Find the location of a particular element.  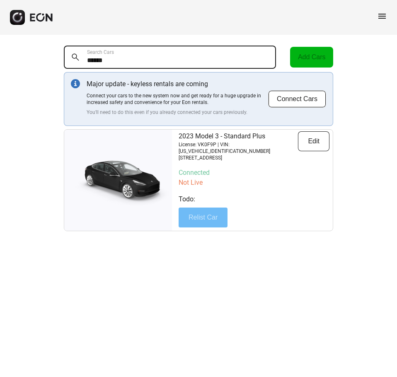

p: Connected is located at coordinates (254, 173).